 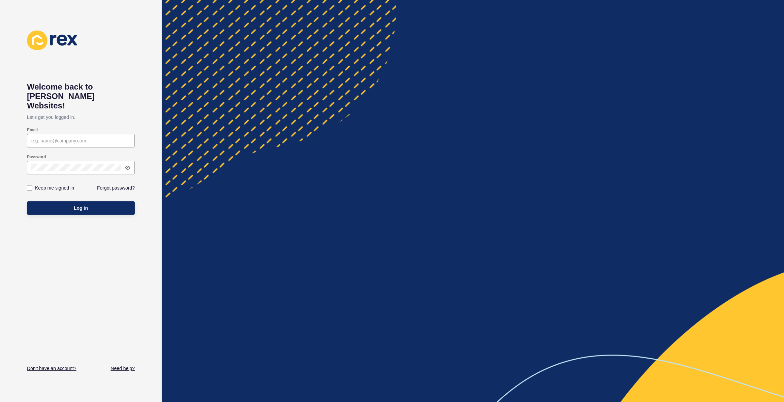 What do you see at coordinates (116, 188) in the screenshot?
I see `a: Forgot password?` at bounding box center [116, 188].